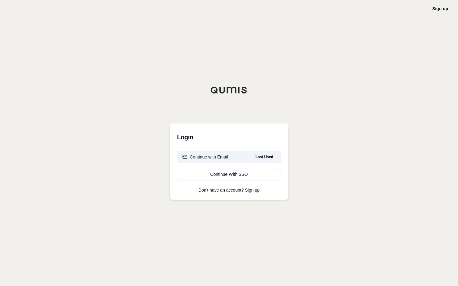  Describe the element at coordinates (264, 157) in the screenshot. I see `span: Last Used` at that location.